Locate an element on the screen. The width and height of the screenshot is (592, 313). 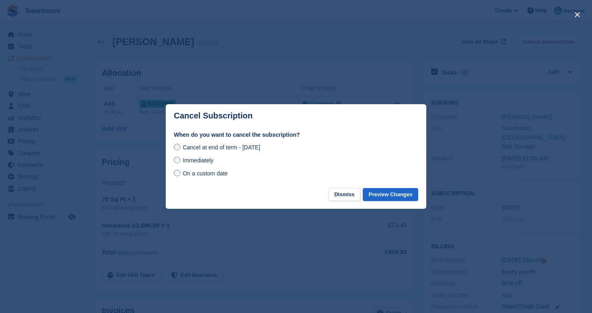
button: Dismiss is located at coordinates (344, 194).